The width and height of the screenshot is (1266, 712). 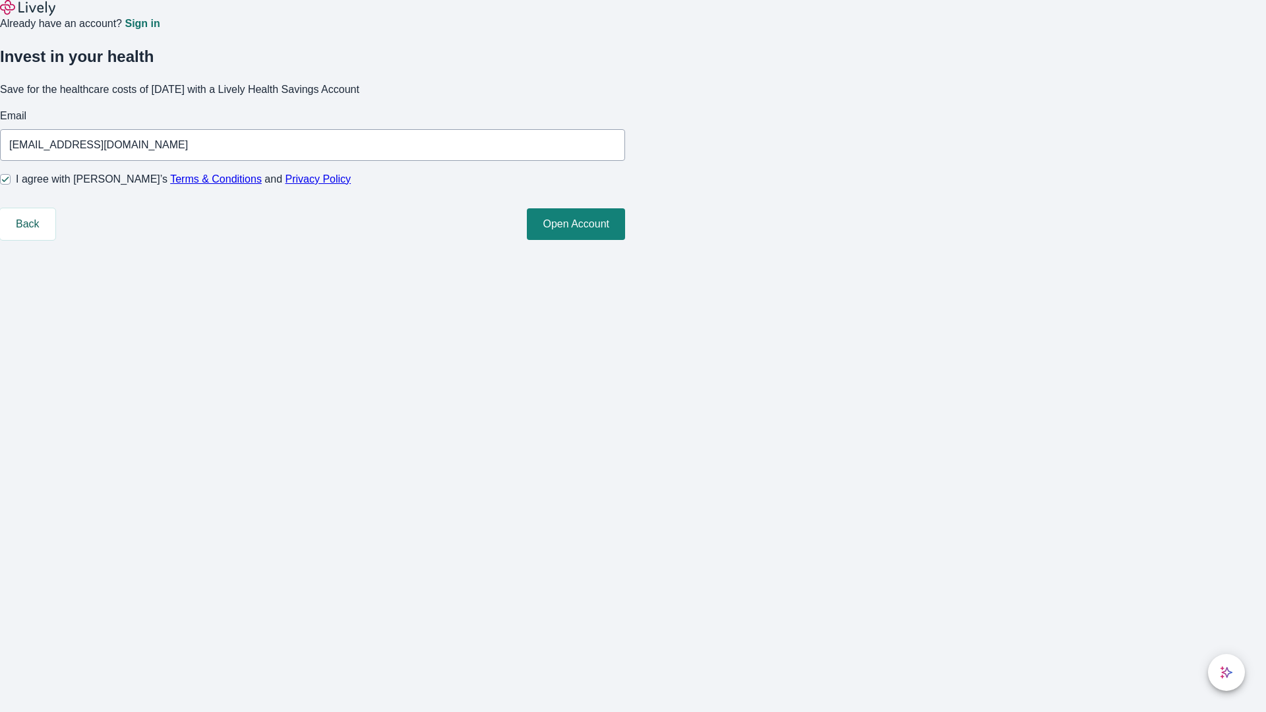 I want to click on button: Open Account, so click(x=576, y=224).